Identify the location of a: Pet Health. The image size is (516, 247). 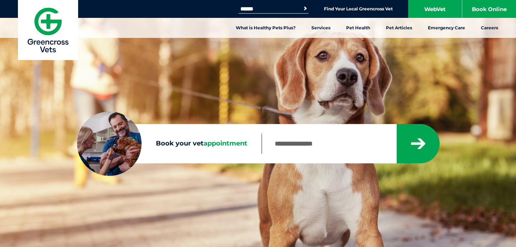
(358, 28).